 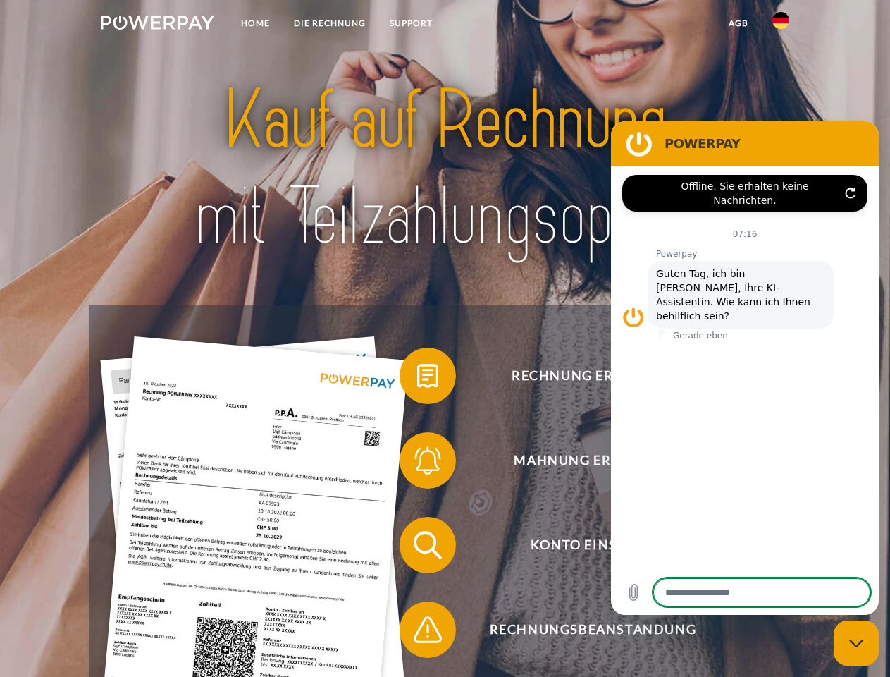 What do you see at coordinates (583, 460) in the screenshot?
I see `a: Mahnung erhalten?` at bounding box center [583, 460].